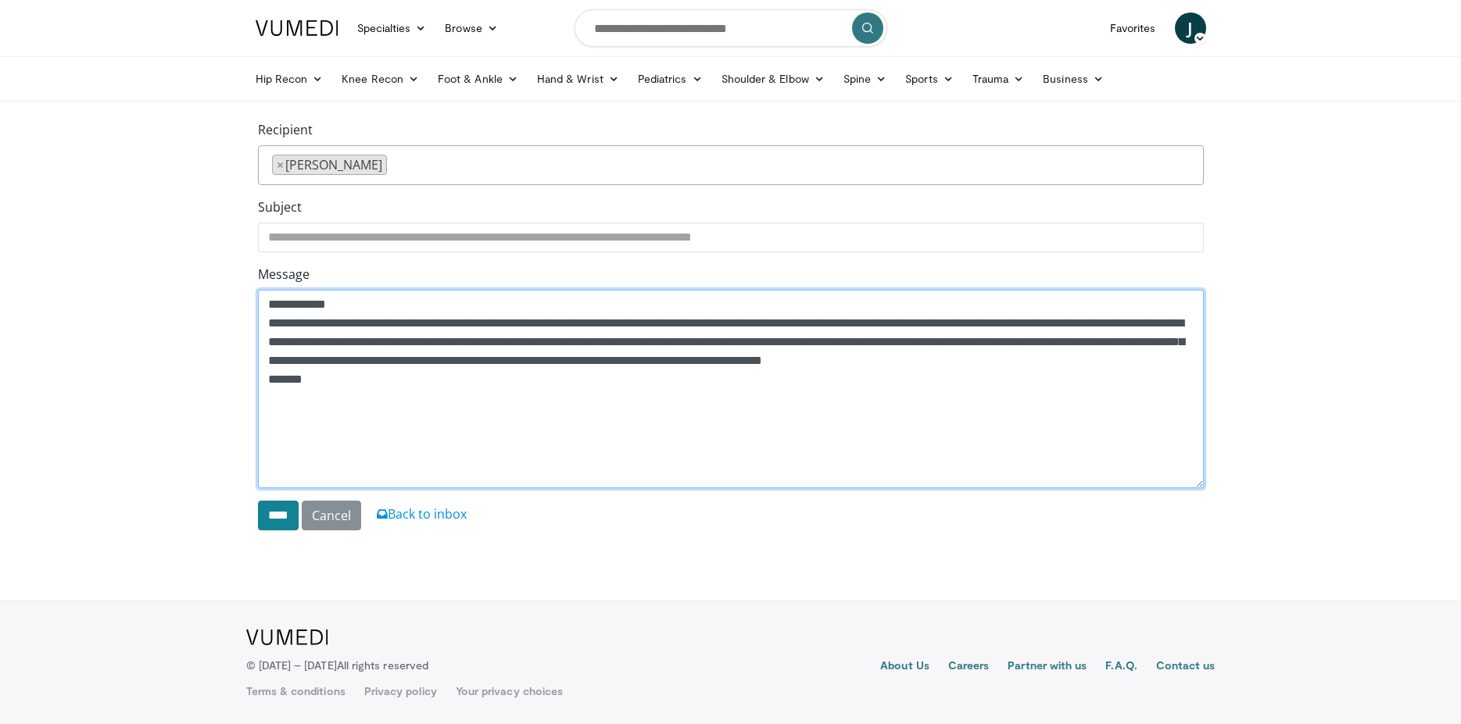 This screenshot has width=1461, height=724. I want to click on a: Careers, so click(968, 667).